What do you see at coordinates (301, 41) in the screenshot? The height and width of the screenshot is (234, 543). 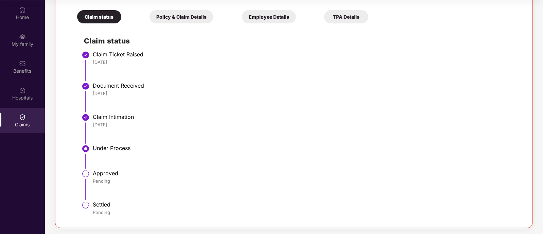 I see `h2: Claim status` at bounding box center [301, 41].